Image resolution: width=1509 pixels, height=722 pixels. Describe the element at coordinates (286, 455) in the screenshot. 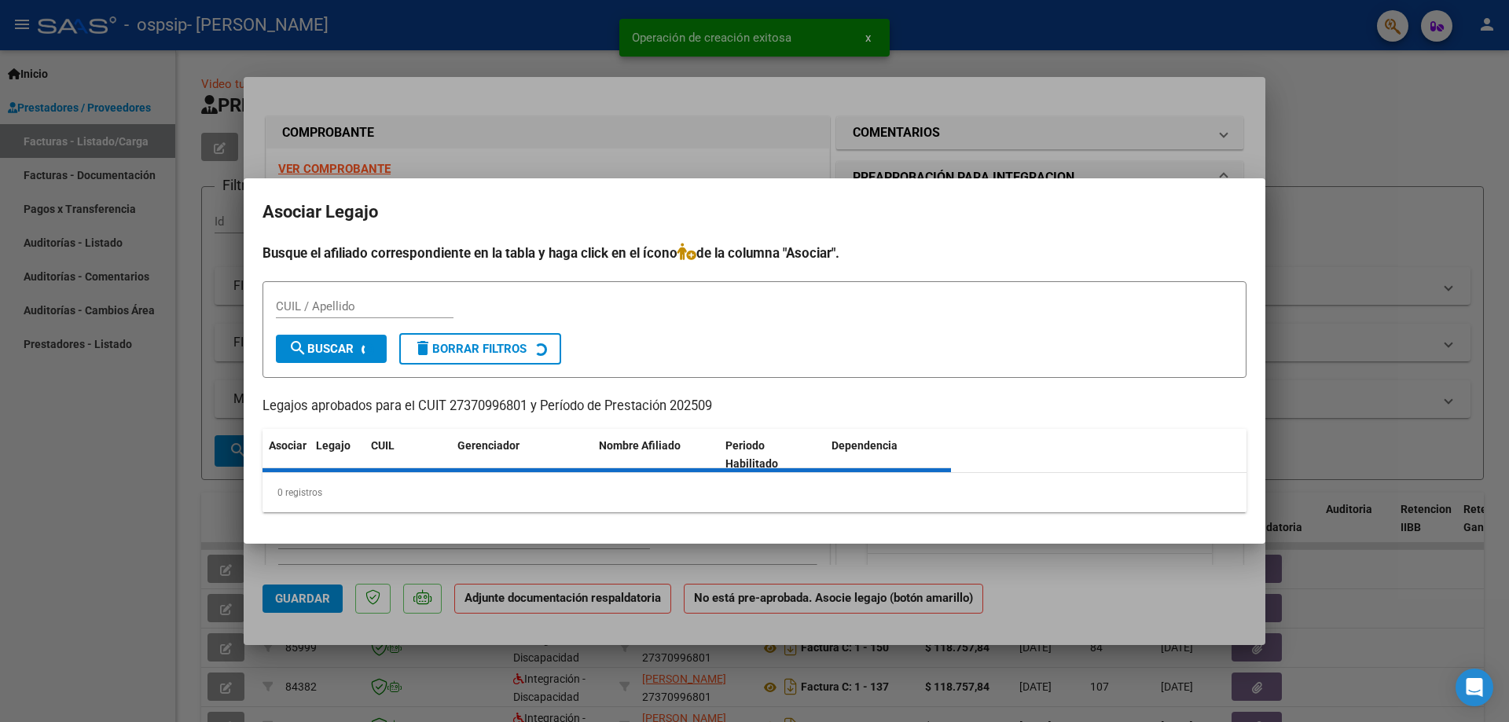

I see `datatable-header-cell: Asociar` at that location.